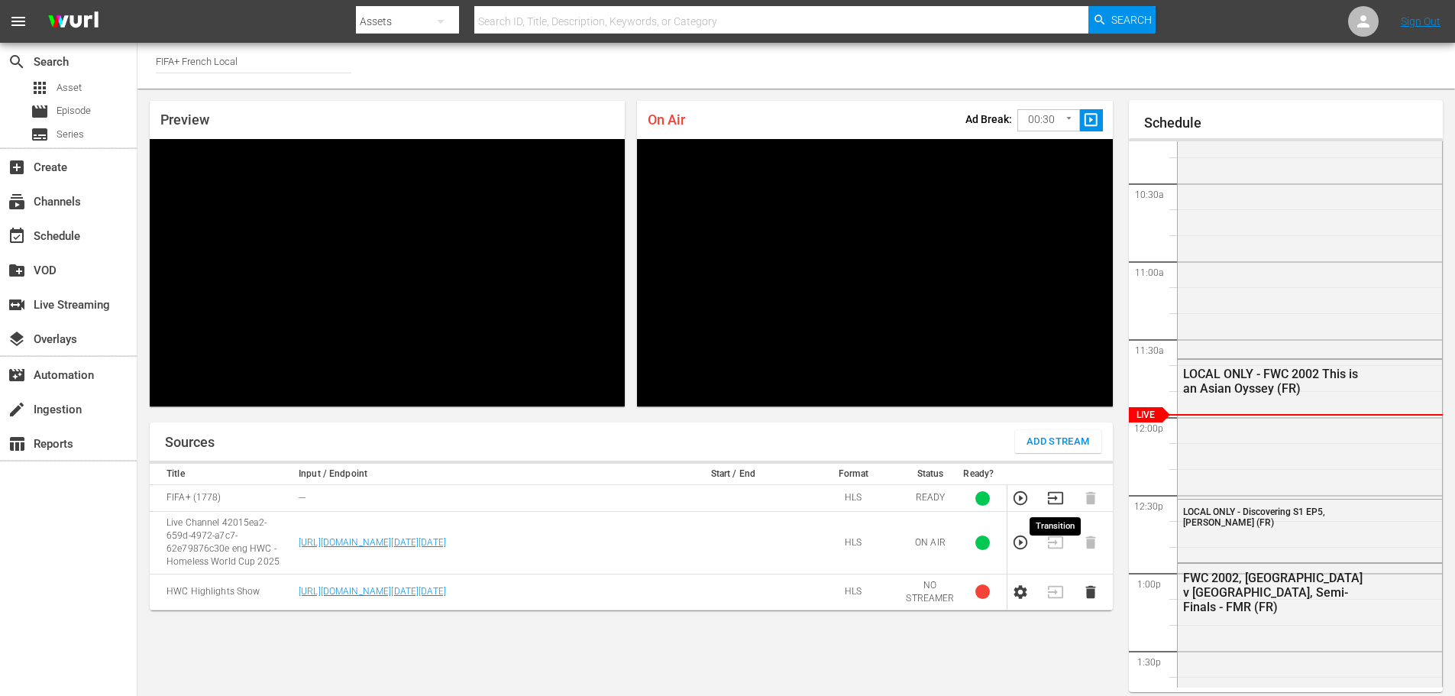 This screenshot has height=696, width=1455. What do you see at coordinates (17, 202) in the screenshot?
I see `span: Channels` at bounding box center [17, 202].